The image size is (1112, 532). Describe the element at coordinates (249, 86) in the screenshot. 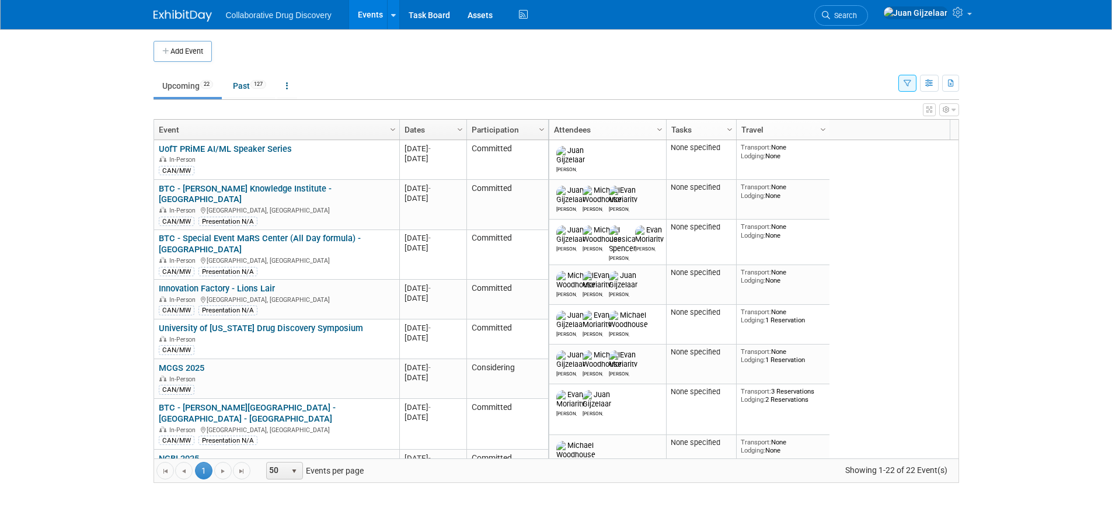

I see `a: Past127` at that location.